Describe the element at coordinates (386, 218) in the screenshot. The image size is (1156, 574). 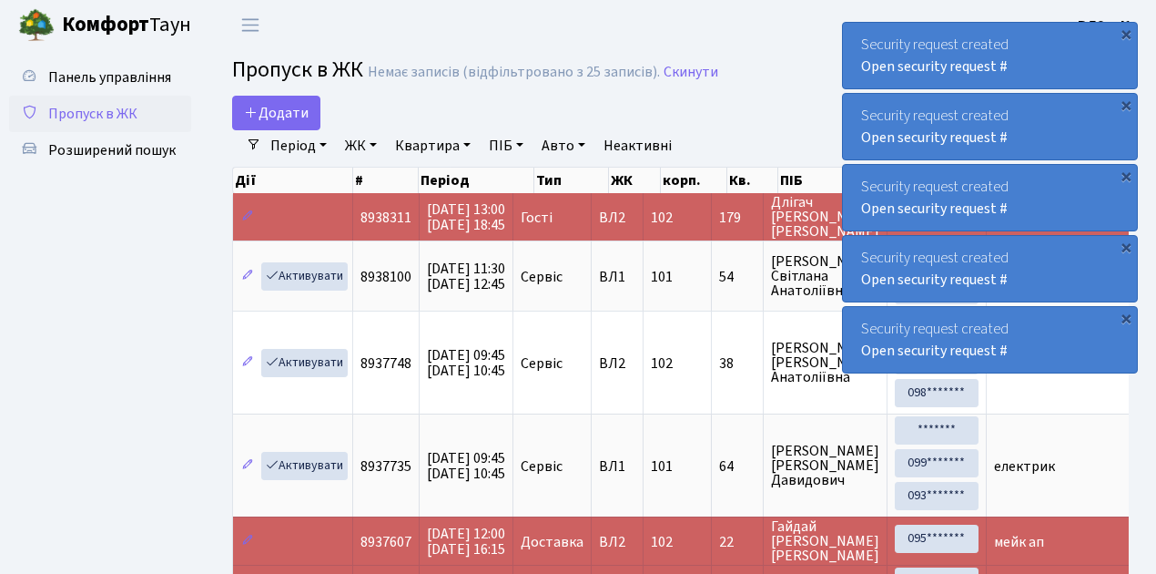
I see `span: 8938311` at that location.